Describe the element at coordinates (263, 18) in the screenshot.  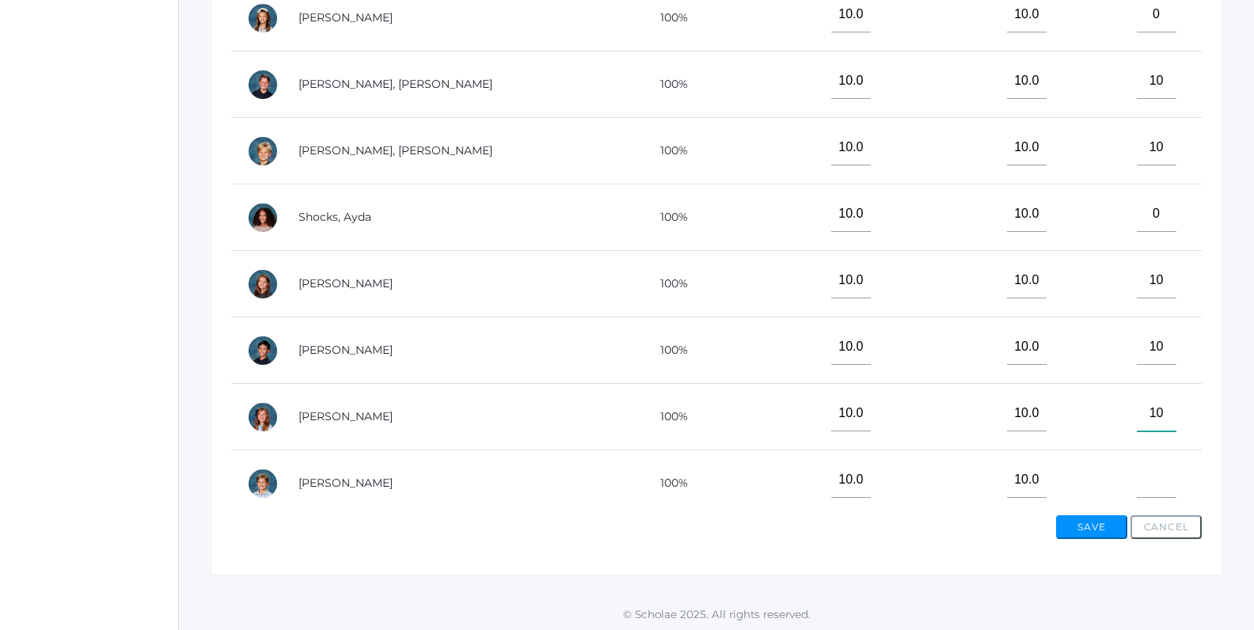
I see `div: Reagan Reynolds` at that location.